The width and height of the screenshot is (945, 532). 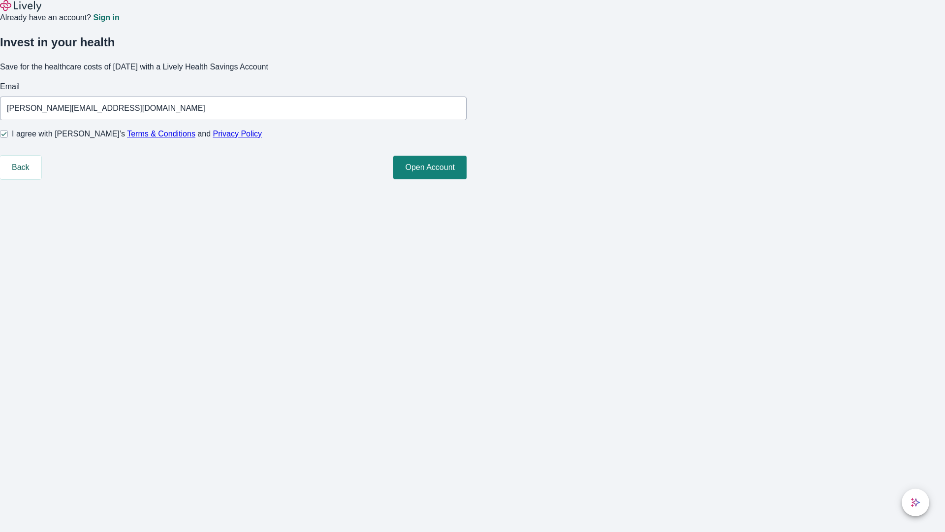 What do you see at coordinates (238, 133) in the screenshot?
I see `a: Privacy Policy` at bounding box center [238, 133].